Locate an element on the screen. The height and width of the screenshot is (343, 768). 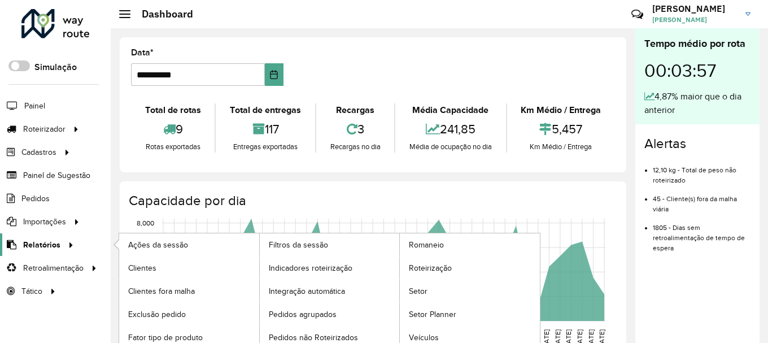
li: 45 - Cliente(s) fora da malha viária is located at coordinates (701, 199).